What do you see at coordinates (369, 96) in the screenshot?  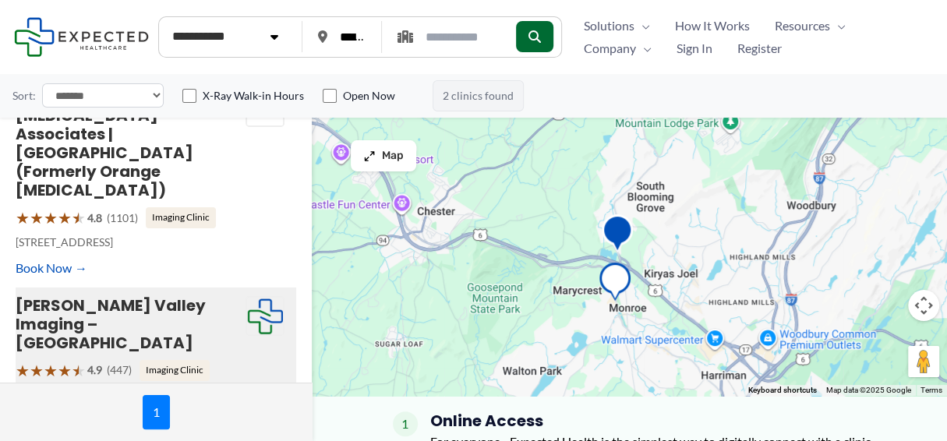 I see `label: Open Now` at bounding box center [369, 96].